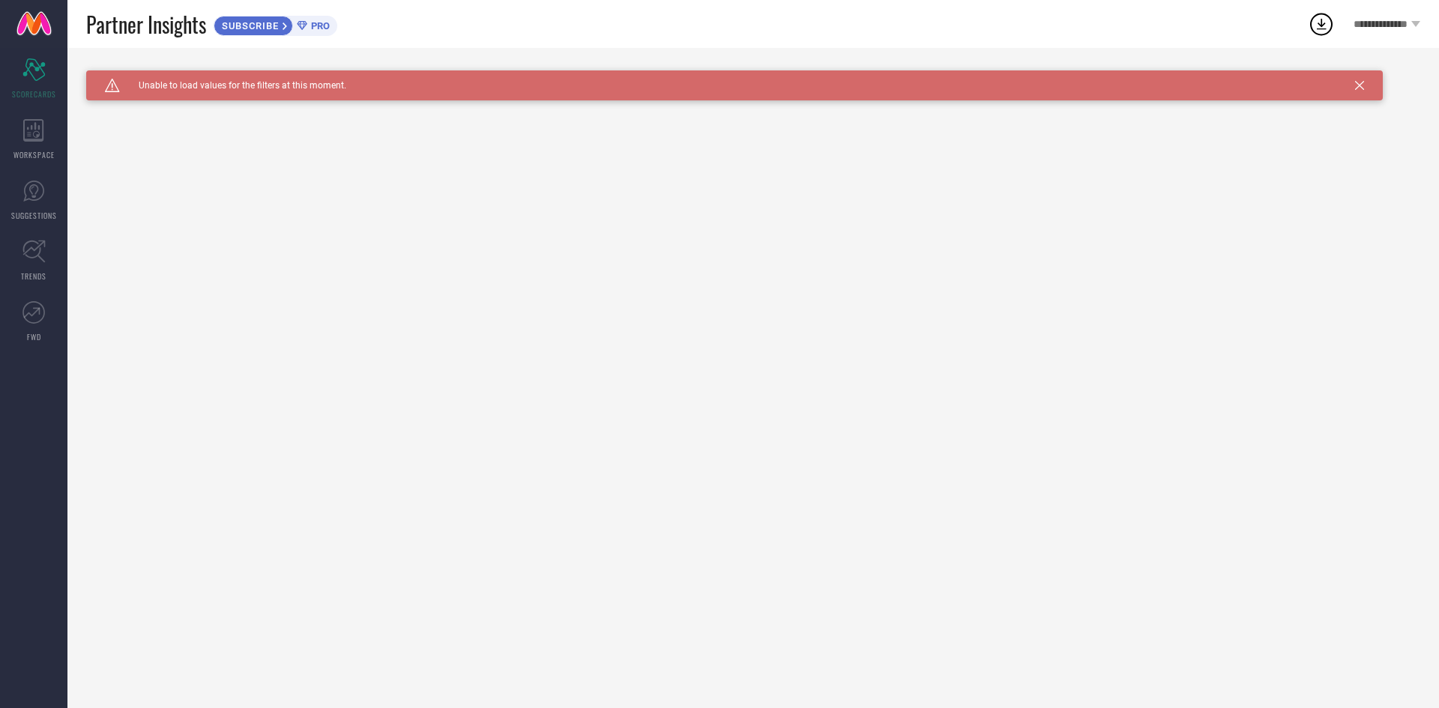 The image size is (1439, 708). I want to click on span: SUBSCRIBE, so click(248, 25).